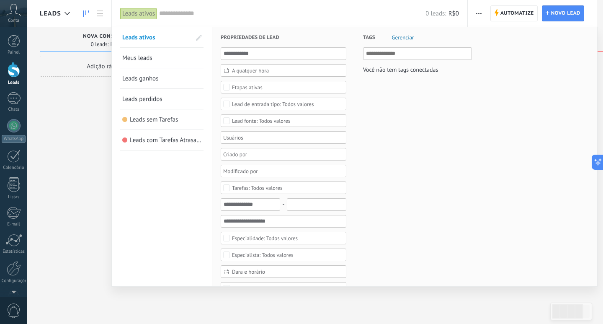  What do you see at coordinates (287, 271) in the screenshot?
I see `span: Dara e horário` at bounding box center [287, 271].